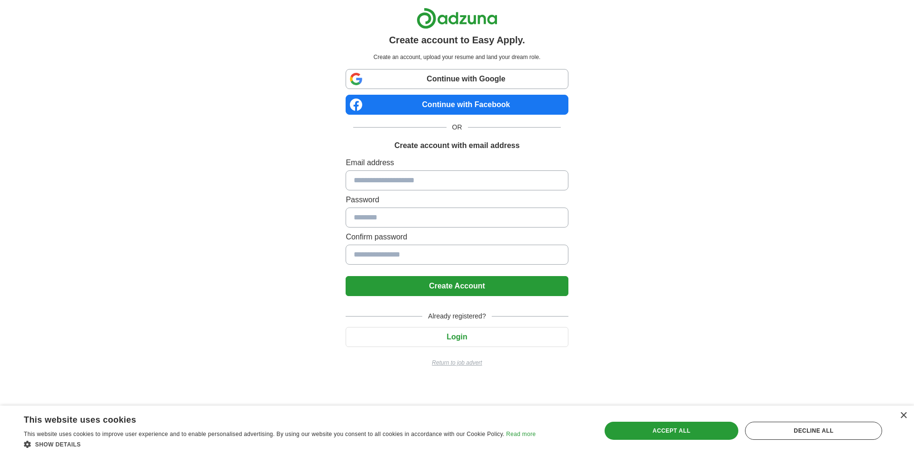 The height and width of the screenshot is (456, 914). I want to click on span: Show details, so click(58, 445).